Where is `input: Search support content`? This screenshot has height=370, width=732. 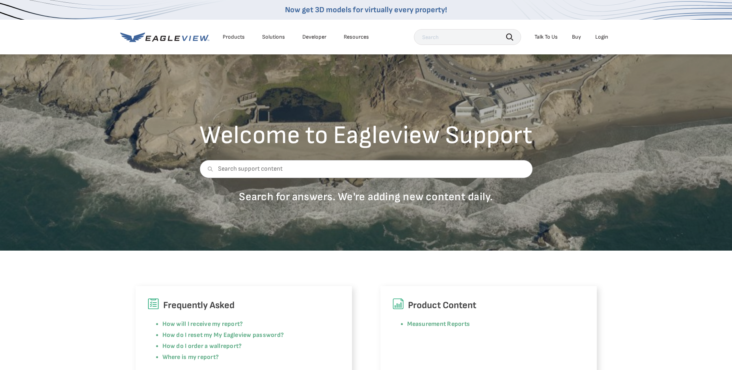 input: Search support content is located at coordinates (366, 169).